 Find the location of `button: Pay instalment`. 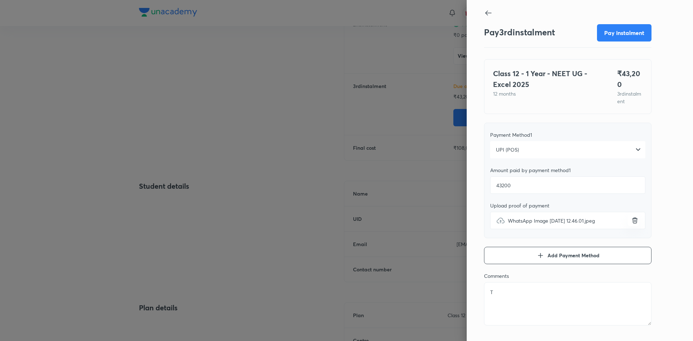

button: Pay instalment is located at coordinates (624, 33).